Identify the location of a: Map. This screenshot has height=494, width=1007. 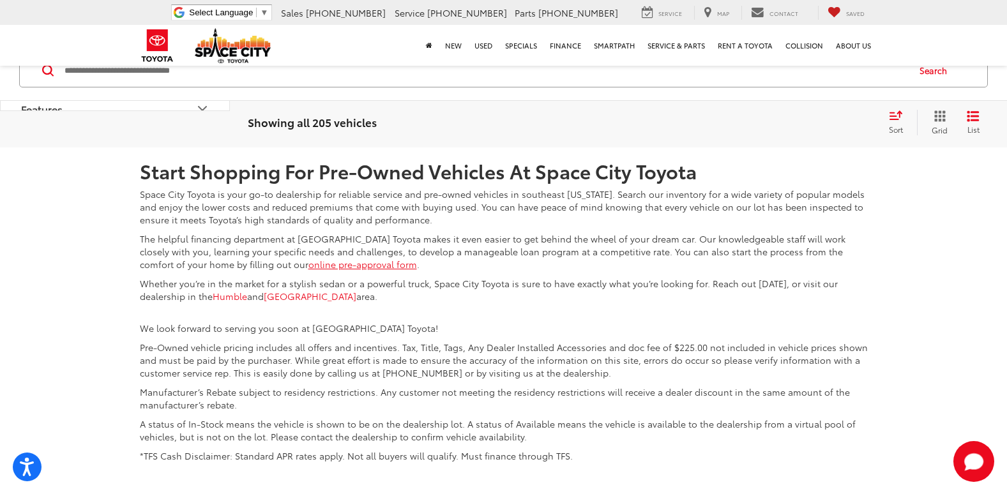
(717, 13).